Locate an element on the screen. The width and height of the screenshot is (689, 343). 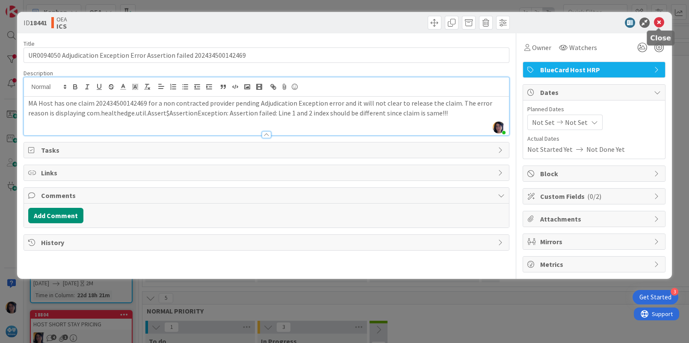
span: Mirrors is located at coordinates (595, 242).